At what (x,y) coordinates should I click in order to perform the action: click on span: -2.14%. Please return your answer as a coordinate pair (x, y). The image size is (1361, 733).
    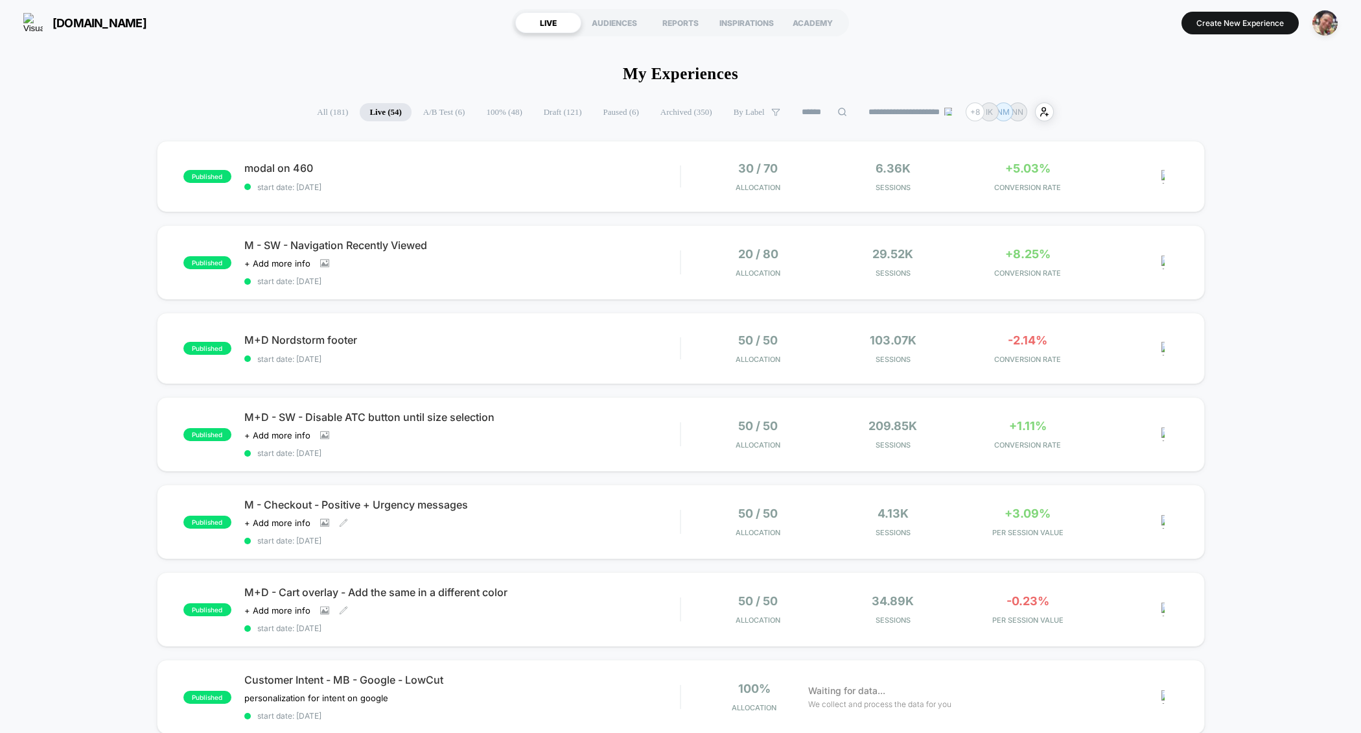
    Looking at the image, I should click on (1028, 340).